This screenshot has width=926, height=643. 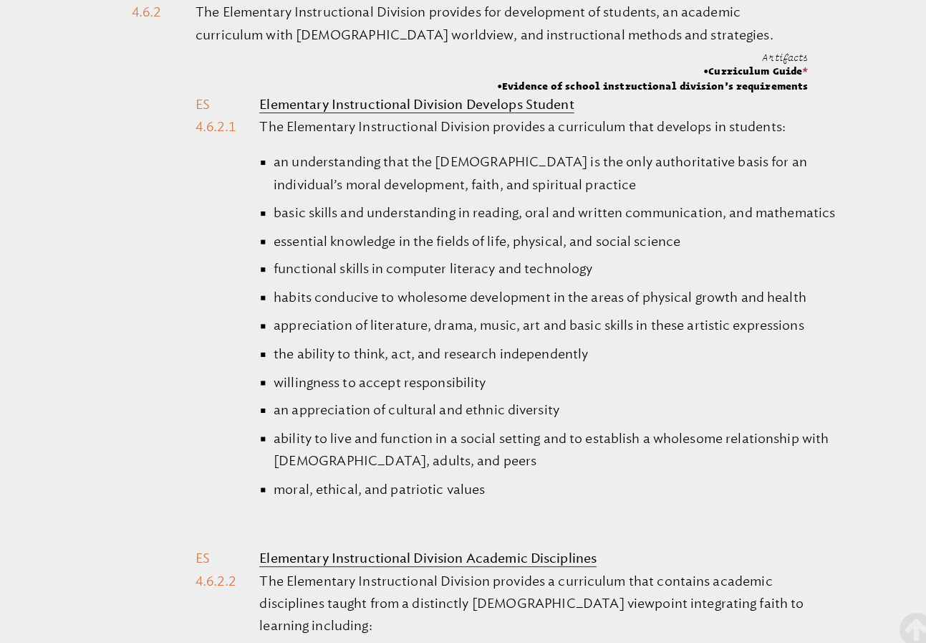 I want to click on li: an appreciation of cultural and ethnic diversity, so click(x=547, y=404).